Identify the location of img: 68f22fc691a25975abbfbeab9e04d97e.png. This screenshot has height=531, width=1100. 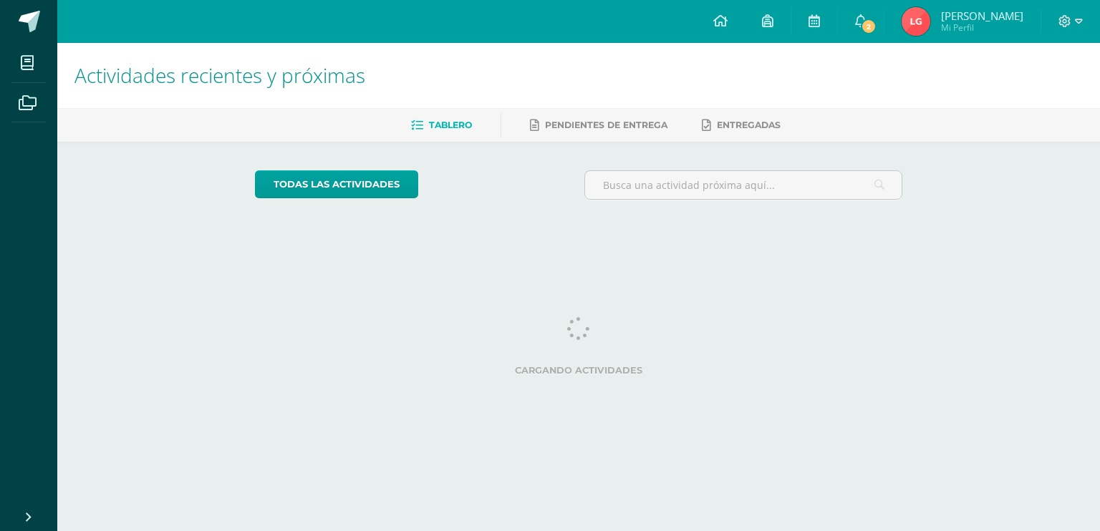
(916, 21).